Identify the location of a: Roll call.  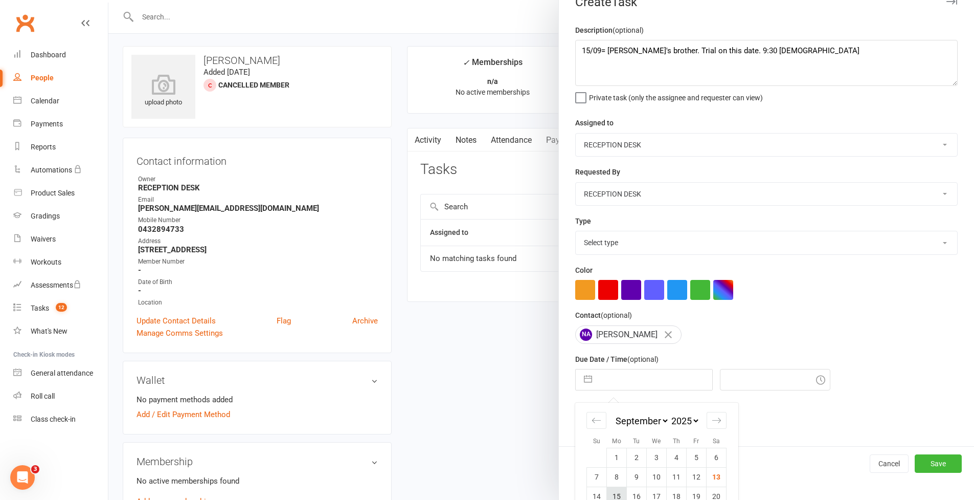
(60, 396).